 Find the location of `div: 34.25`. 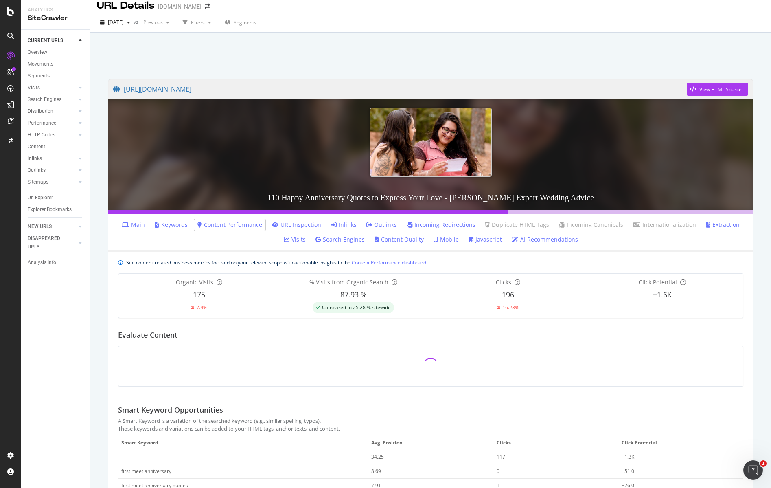

div: 34.25 is located at coordinates (424, 457).